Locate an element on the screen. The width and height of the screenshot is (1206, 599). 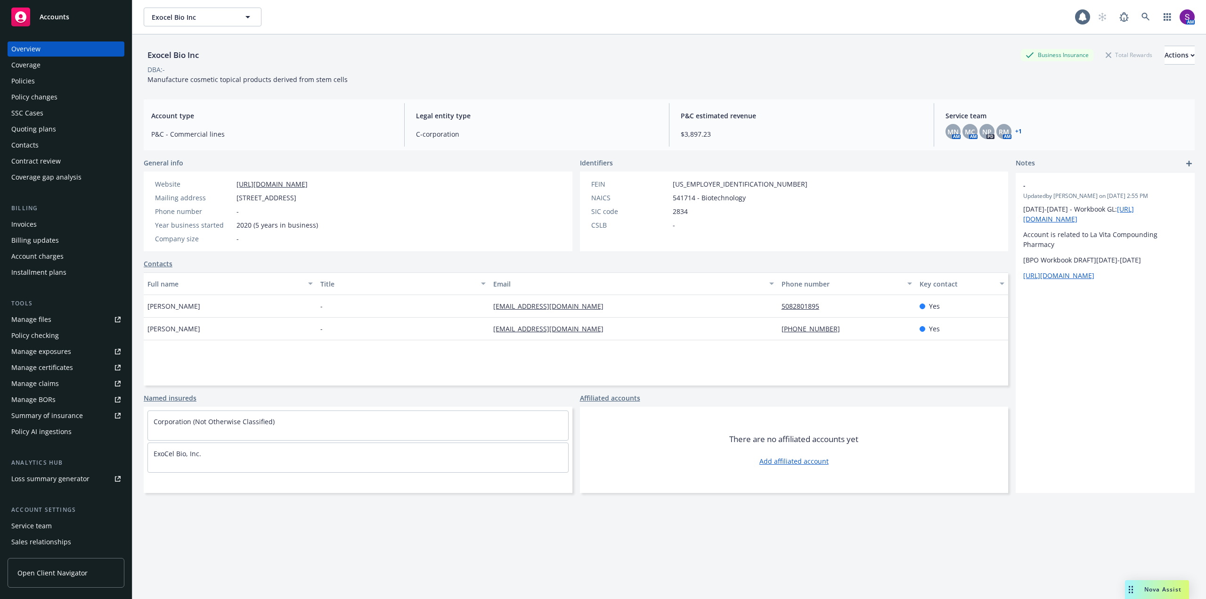
span: 2834 is located at coordinates (680, 211).